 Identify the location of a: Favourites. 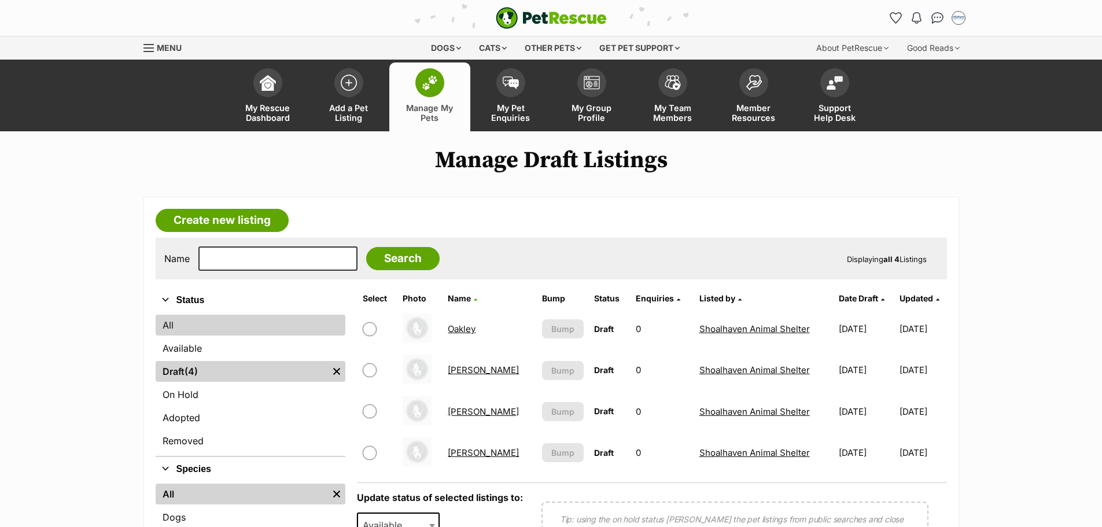
(896, 18).